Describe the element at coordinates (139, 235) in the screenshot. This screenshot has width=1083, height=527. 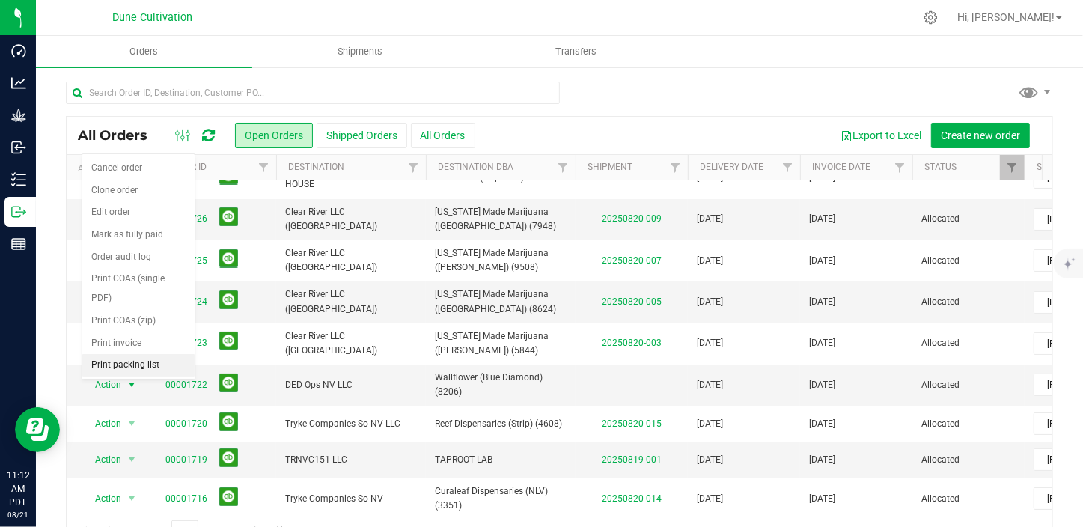
I see `li: Mark as fully paid` at that location.